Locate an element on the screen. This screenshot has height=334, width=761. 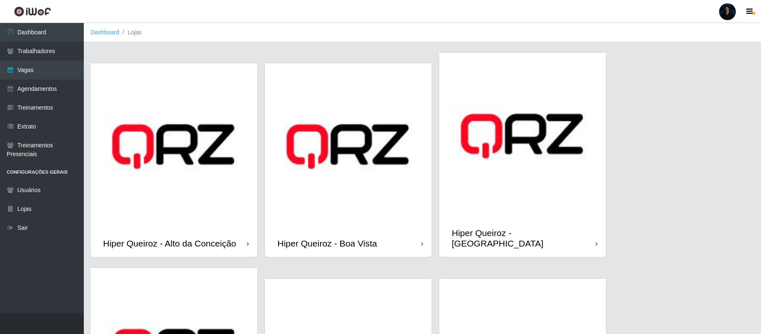
a: Hiper Queiroz - Boa Vista is located at coordinates (348, 160).